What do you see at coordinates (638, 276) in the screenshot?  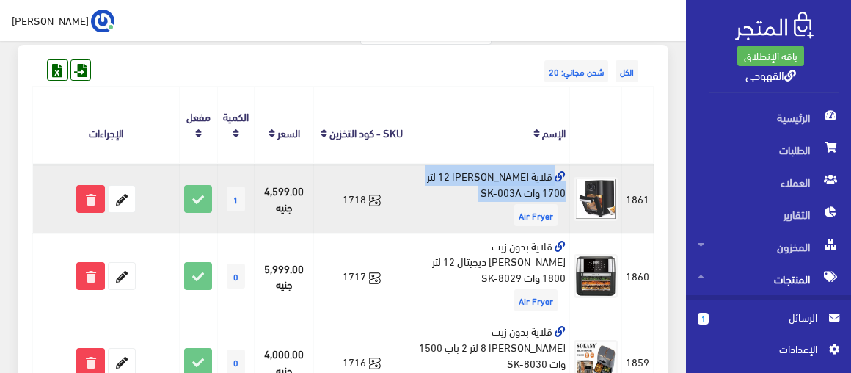 I see `td: 1860` at bounding box center [638, 276].